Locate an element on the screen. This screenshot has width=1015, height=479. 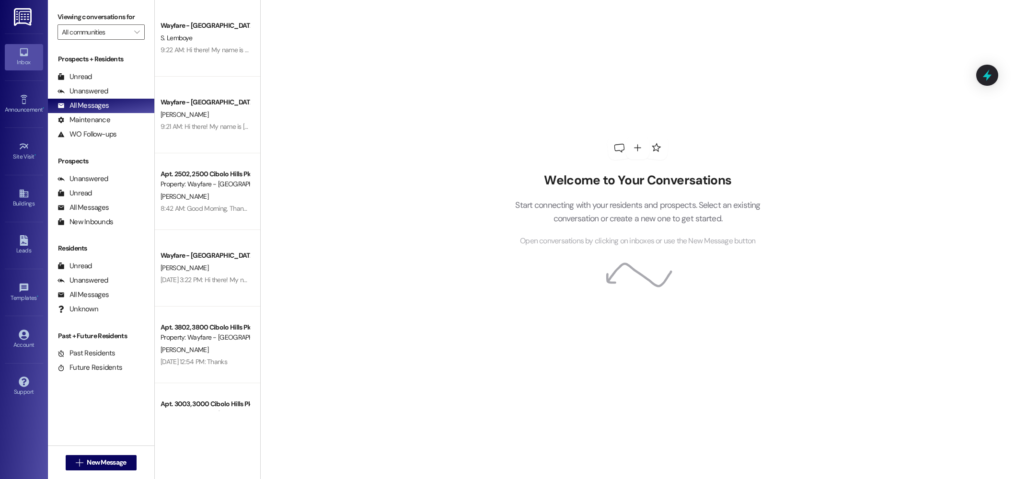
a: Support is located at coordinates (24, 387).